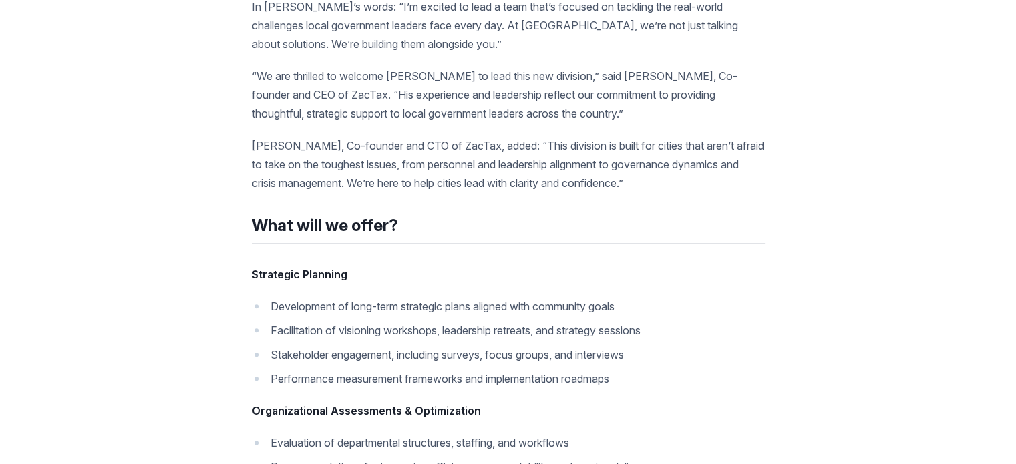 The image size is (1016, 464). What do you see at coordinates (508, 443) in the screenshot?
I see `li: Evaluation of departmental structures, staffing, and workflows` at bounding box center [508, 443].